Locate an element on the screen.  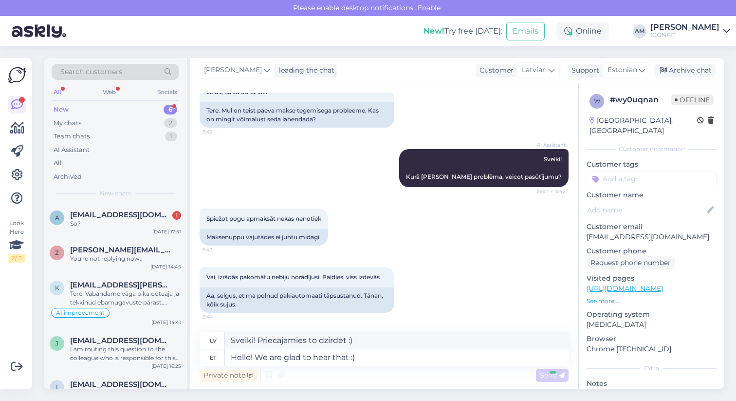
div: You're not replying now.. is located at coordinates (126, 259).